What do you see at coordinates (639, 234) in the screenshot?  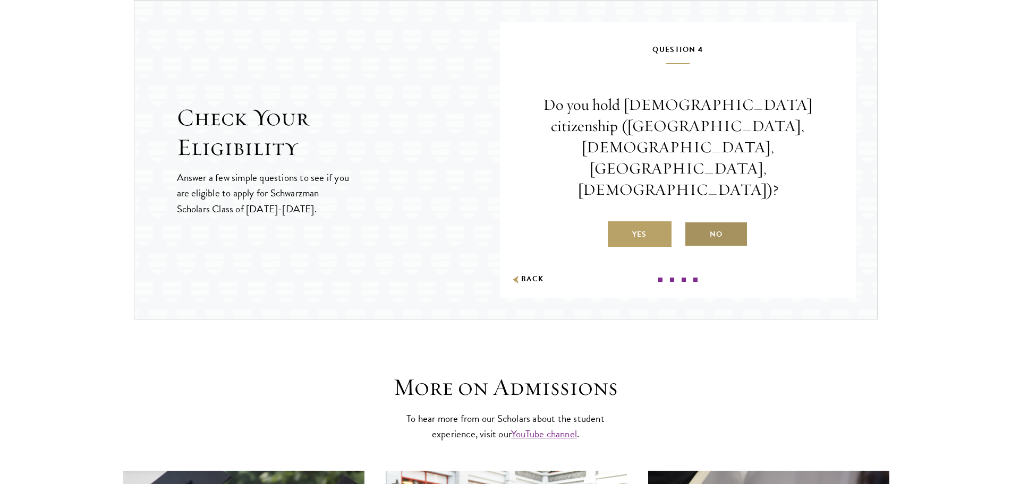 I see `label: Yes` at bounding box center [639, 234].